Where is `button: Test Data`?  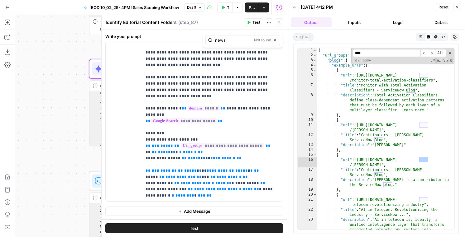 button: Test Data is located at coordinates (225, 7).